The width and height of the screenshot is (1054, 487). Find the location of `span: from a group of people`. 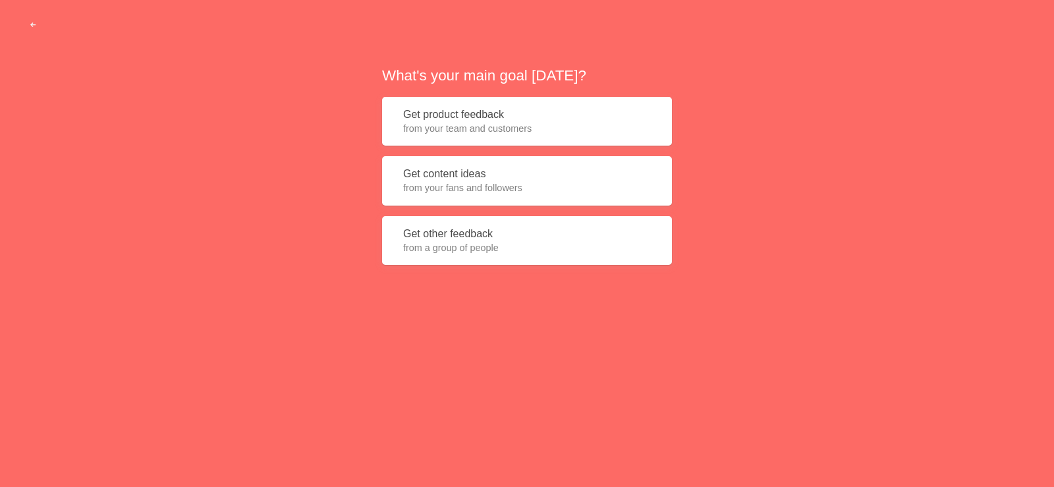

span: from a group of people is located at coordinates (527, 248).